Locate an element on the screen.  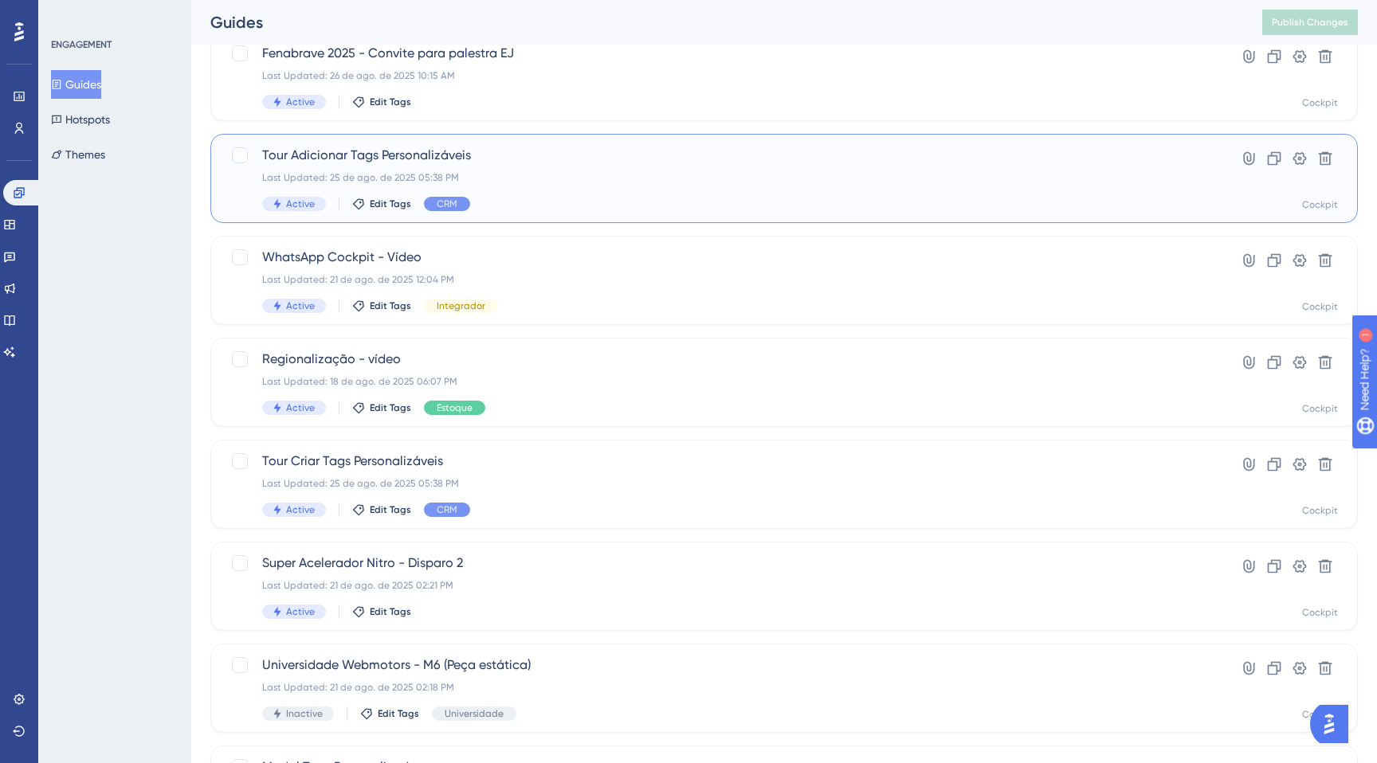
span: Estoque is located at coordinates (454, 408).